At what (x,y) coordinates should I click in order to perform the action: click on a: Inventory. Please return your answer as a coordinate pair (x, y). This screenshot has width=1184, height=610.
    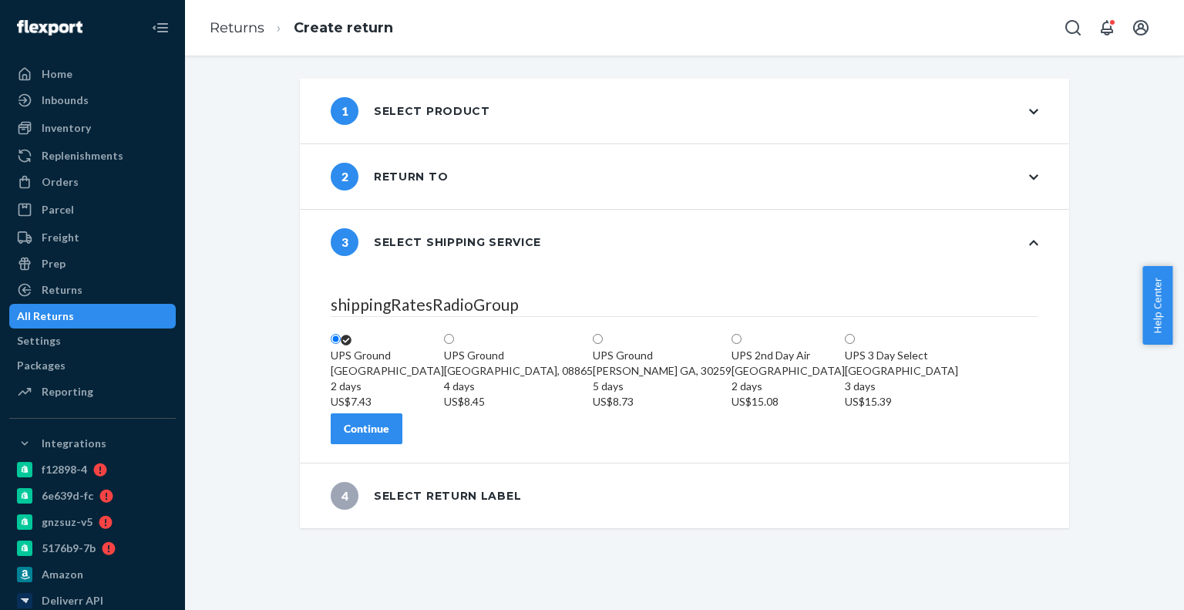
    Looking at the image, I should click on (92, 128).